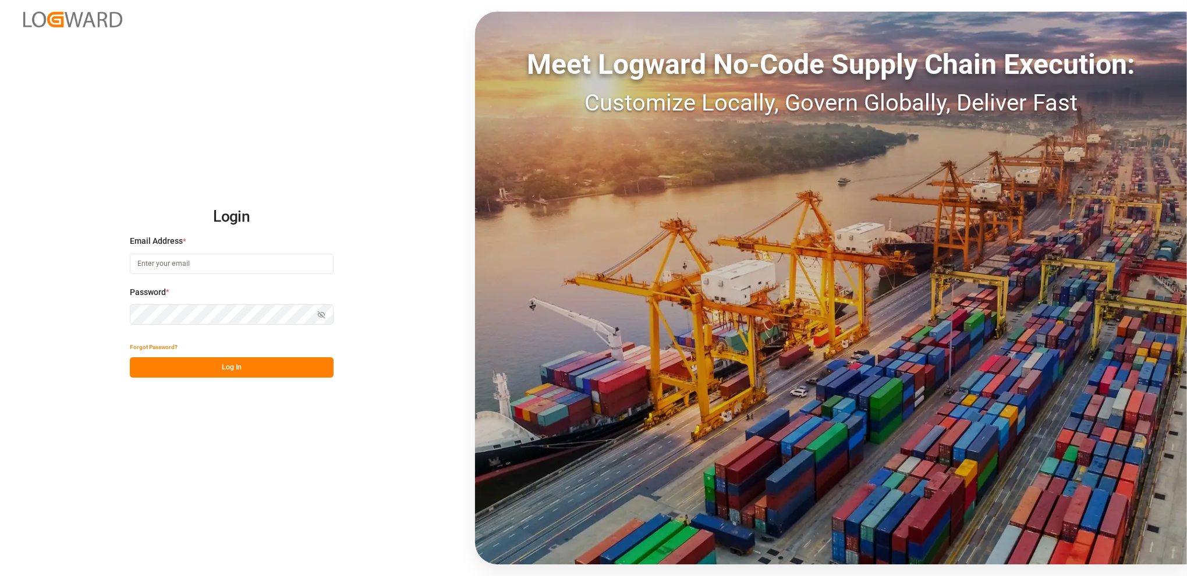 The width and height of the screenshot is (1187, 576). I want to click on span: Email Address, so click(156, 241).